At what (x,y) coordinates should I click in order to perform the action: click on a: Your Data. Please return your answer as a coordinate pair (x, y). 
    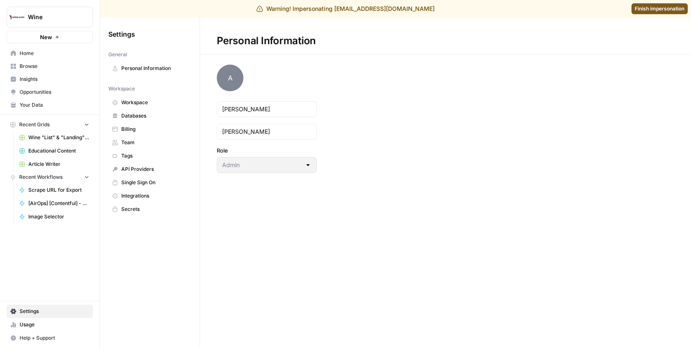
    Looking at the image, I should click on (50, 105).